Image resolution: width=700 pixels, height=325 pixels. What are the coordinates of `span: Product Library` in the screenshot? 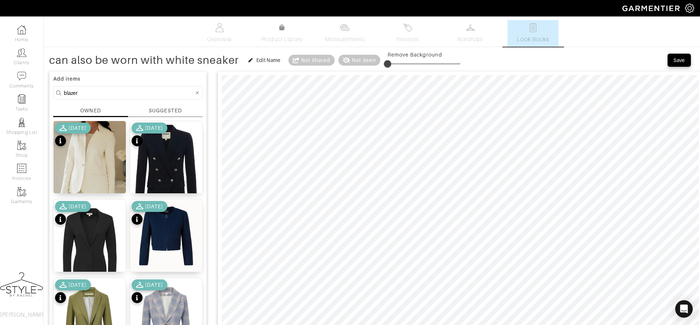 It's located at (282, 39).